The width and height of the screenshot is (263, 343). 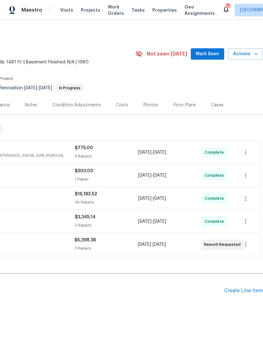 I want to click on span: Visits, so click(x=67, y=10).